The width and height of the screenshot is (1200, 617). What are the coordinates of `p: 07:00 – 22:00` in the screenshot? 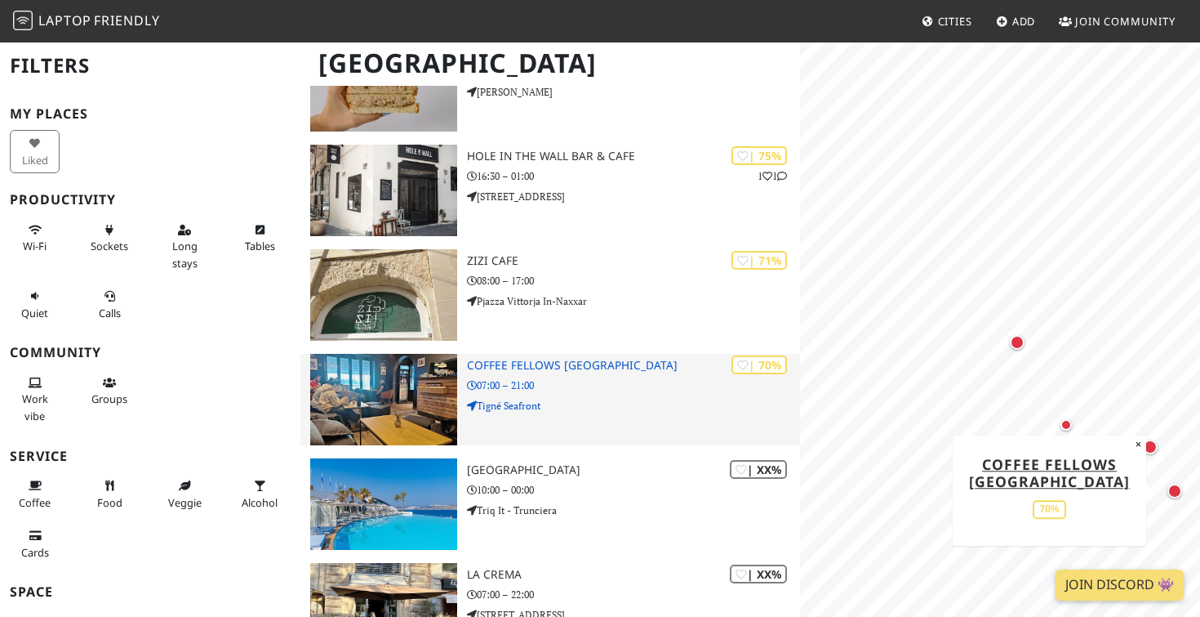 It's located at (634, 594).